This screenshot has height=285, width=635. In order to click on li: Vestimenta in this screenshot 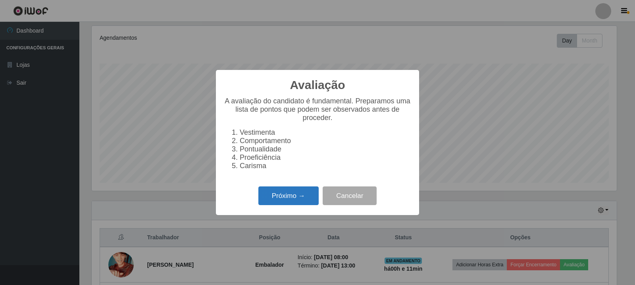, I will do `click(325, 132)`.